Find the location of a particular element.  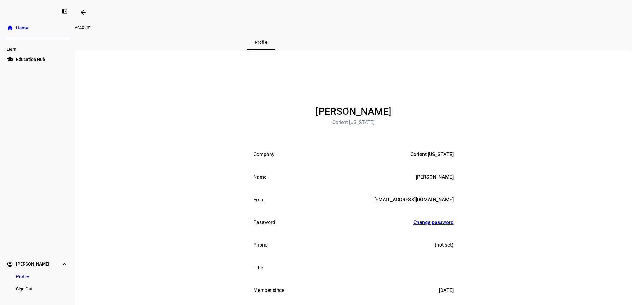

span: Home is located at coordinates (22, 28).